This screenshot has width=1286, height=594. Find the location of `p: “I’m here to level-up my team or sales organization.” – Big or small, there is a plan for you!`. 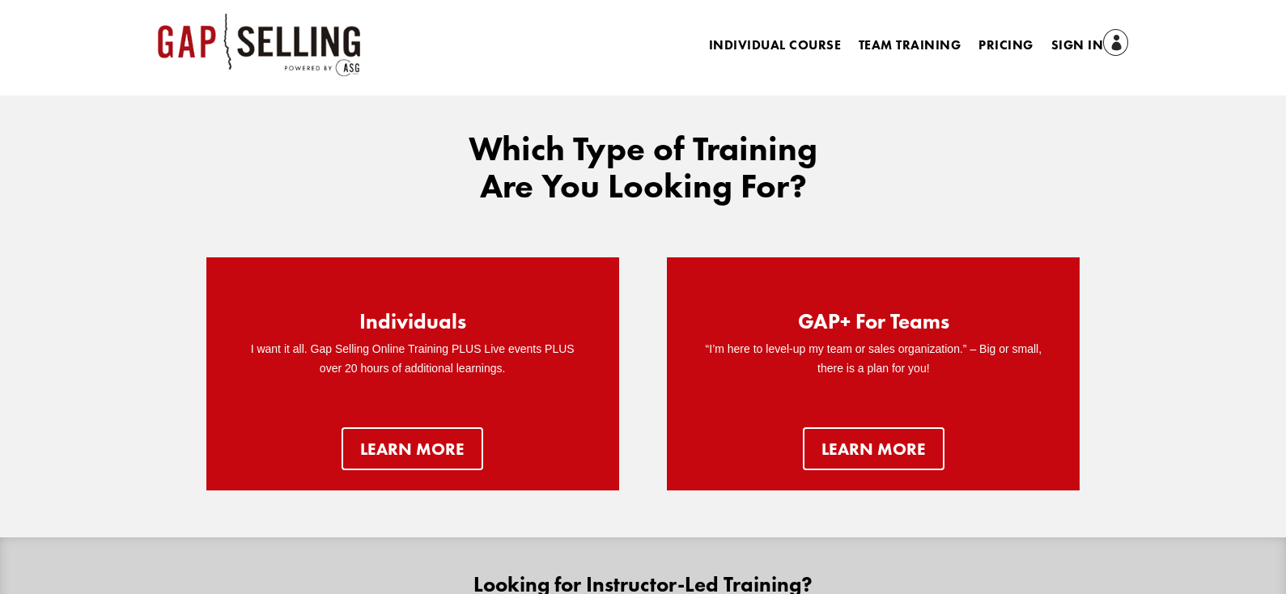

p: “I’m here to level-up my team or sales organization.” – Big or small, there is a plan for you! is located at coordinates (873, 359).